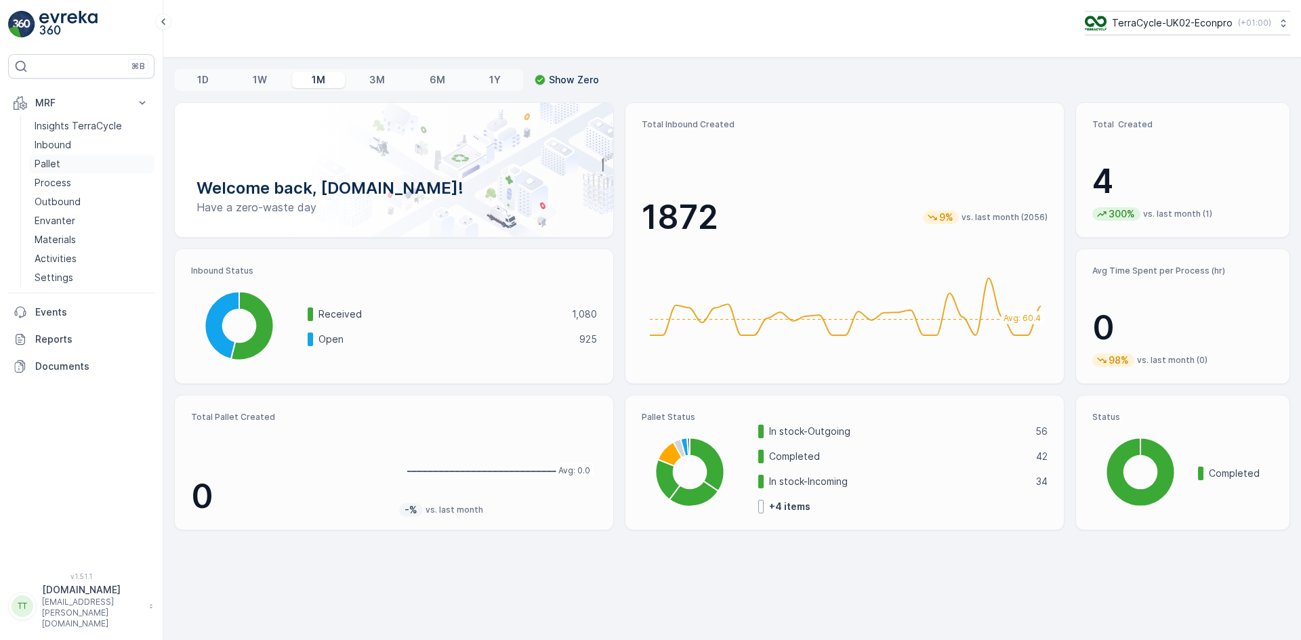  Describe the element at coordinates (680, 218) in the screenshot. I see `p: 1872` at that location.